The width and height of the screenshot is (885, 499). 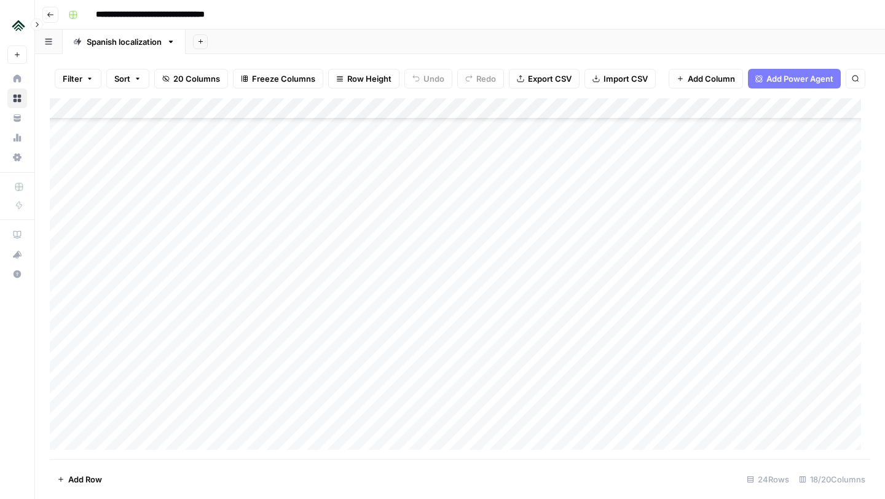 I want to click on span: Add Column, so click(x=711, y=79).